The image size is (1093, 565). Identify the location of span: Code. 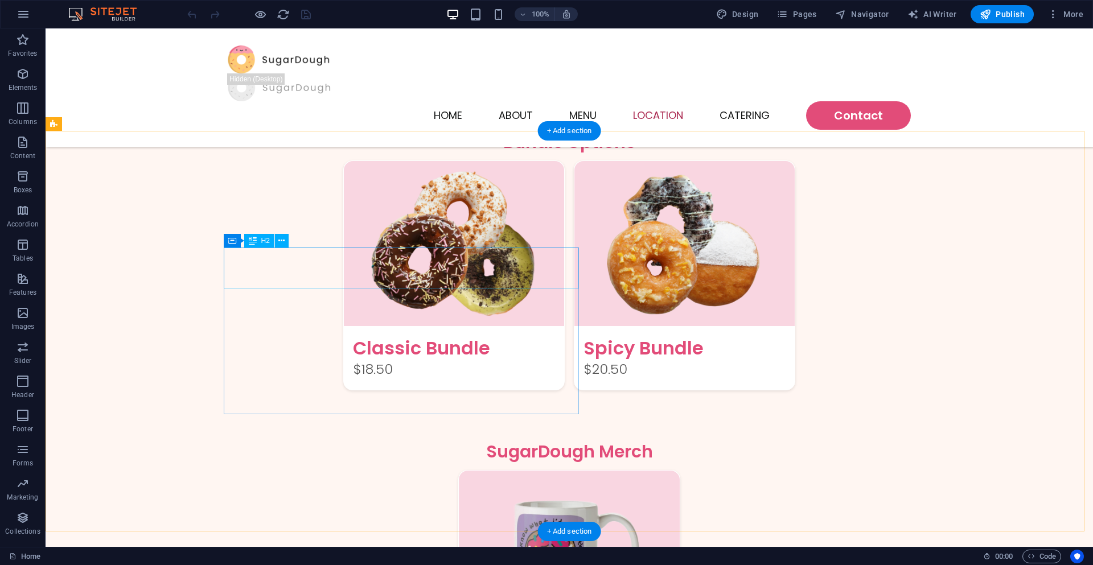
(1042, 557).